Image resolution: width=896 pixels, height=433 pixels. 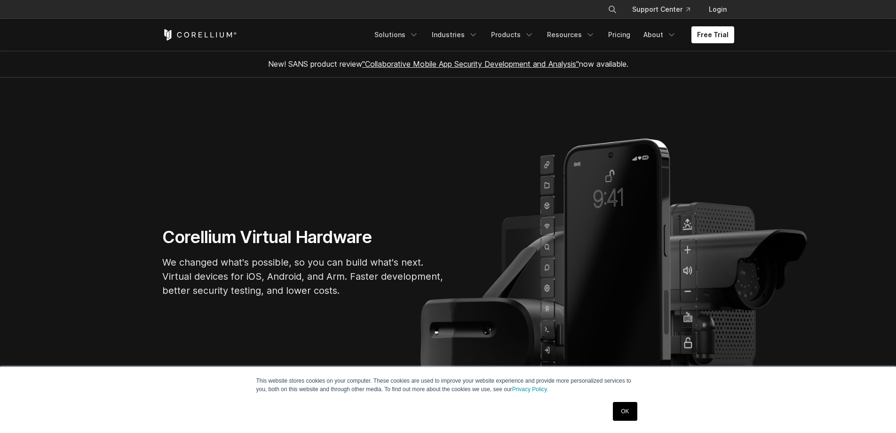 I want to click on a: Privacy Policy., so click(x=530, y=389).